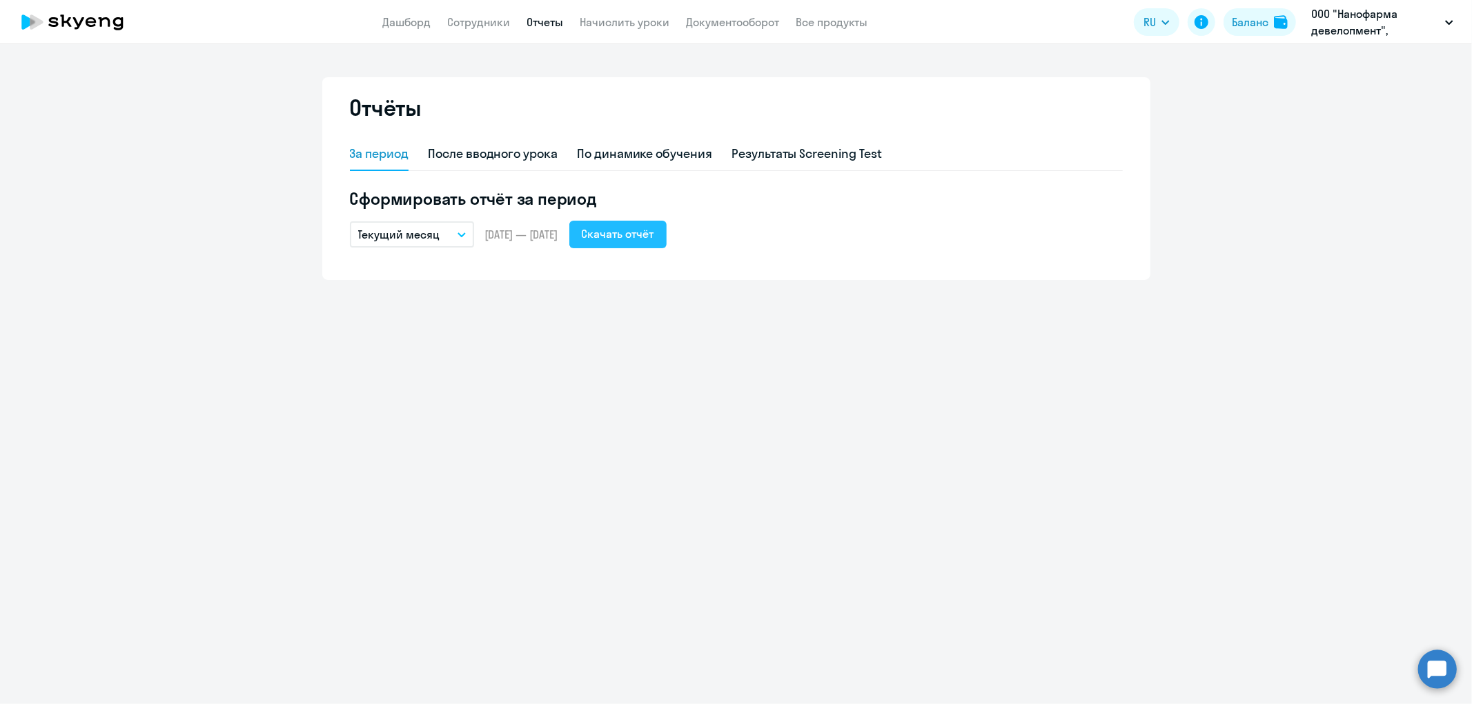 The image size is (1472, 704). What do you see at coordinates (618, 234) in the screenshot?
I see `div: Скачать отчёт` at bounding box center [618, 234].